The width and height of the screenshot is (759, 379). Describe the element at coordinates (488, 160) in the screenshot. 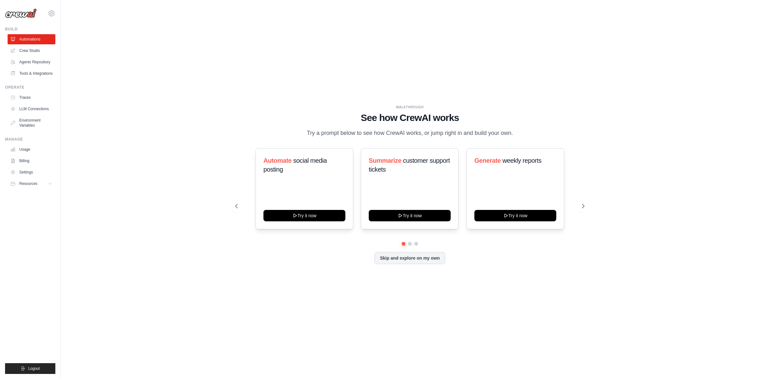

I see `span: Generate` at that location.